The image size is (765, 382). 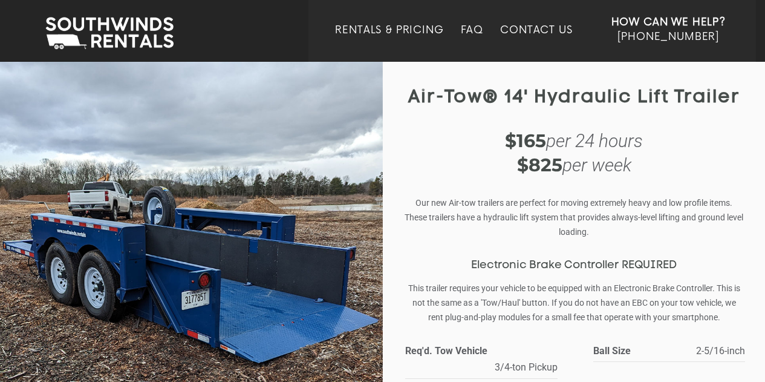 I want to click on p: This trailer requires your vehicle to be equipped with an Electronic Brake Controller. This is no..., so click(x=574, y=302).